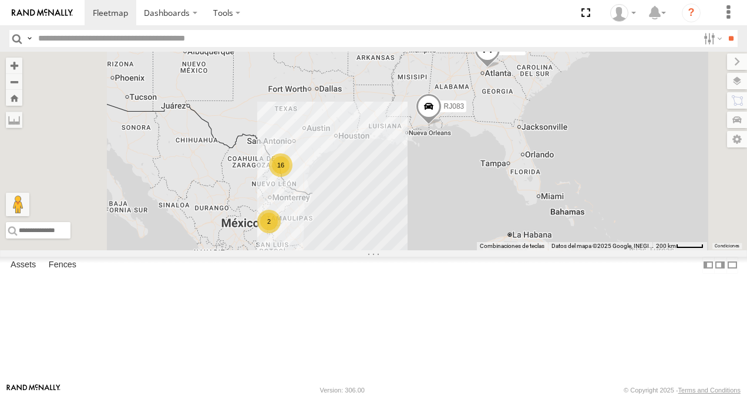  Describe the element at coordinates (512, 246) in the screenshot. I see `button: Combinaciones de teclas` at that location.